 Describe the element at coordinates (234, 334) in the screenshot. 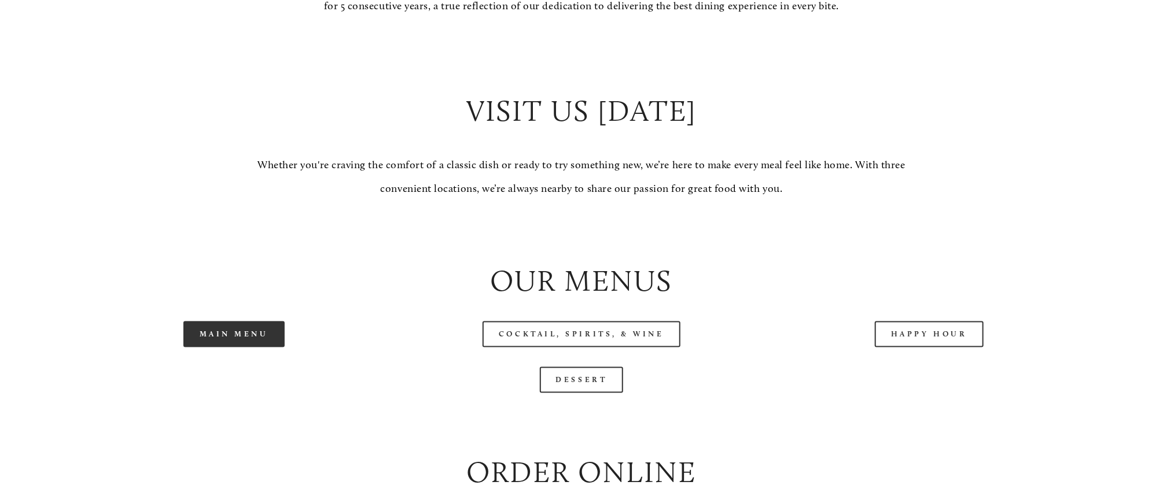

I see `a: Main Menu` at that location.